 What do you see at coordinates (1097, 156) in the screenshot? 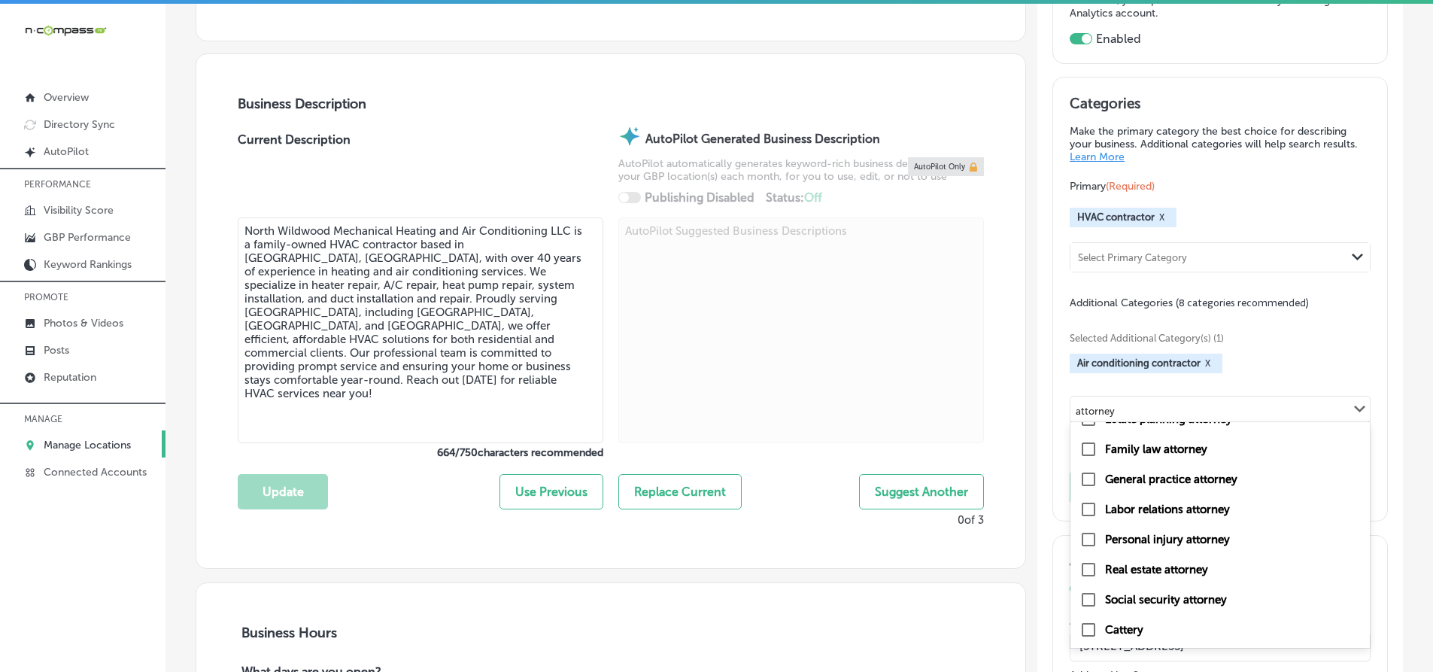
I see `a: Learn More` at bounding box center [1097, 156].